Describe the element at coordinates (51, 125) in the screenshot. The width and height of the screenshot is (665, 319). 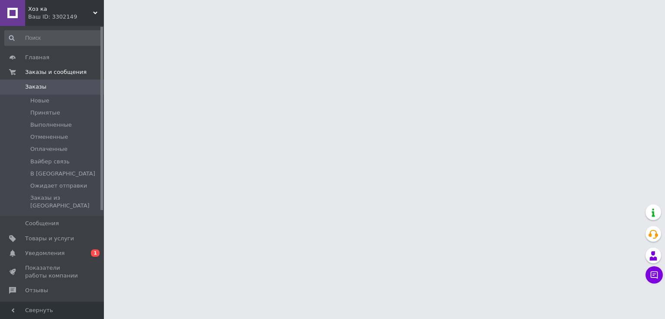
I see `span: Выполненные` at that location.